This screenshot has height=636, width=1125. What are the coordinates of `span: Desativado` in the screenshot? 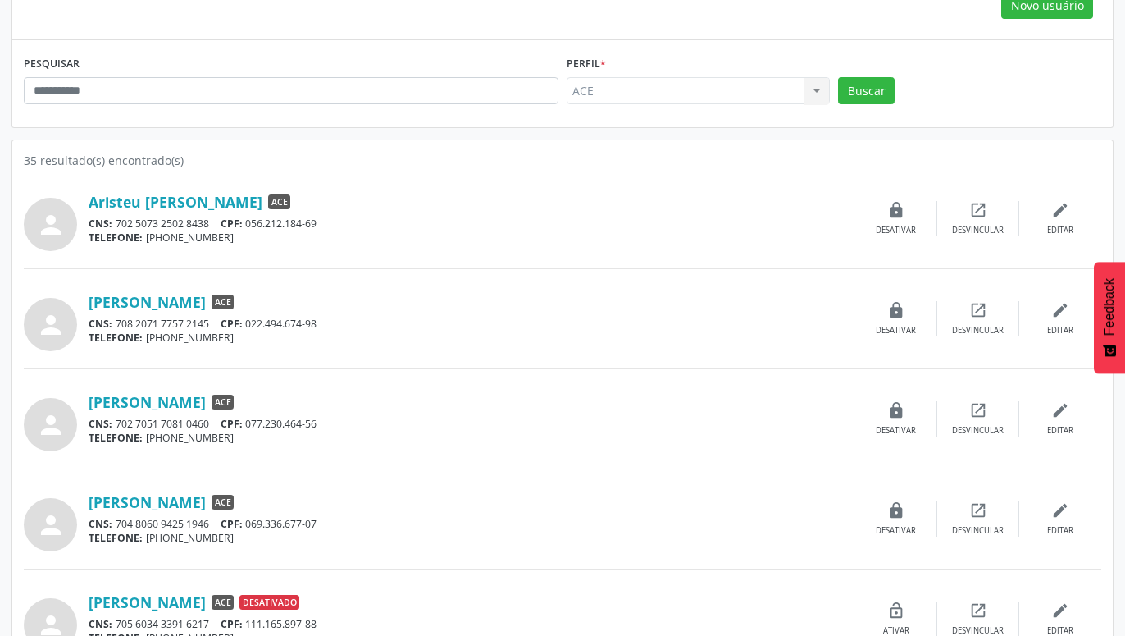 It's located at (269, 602).